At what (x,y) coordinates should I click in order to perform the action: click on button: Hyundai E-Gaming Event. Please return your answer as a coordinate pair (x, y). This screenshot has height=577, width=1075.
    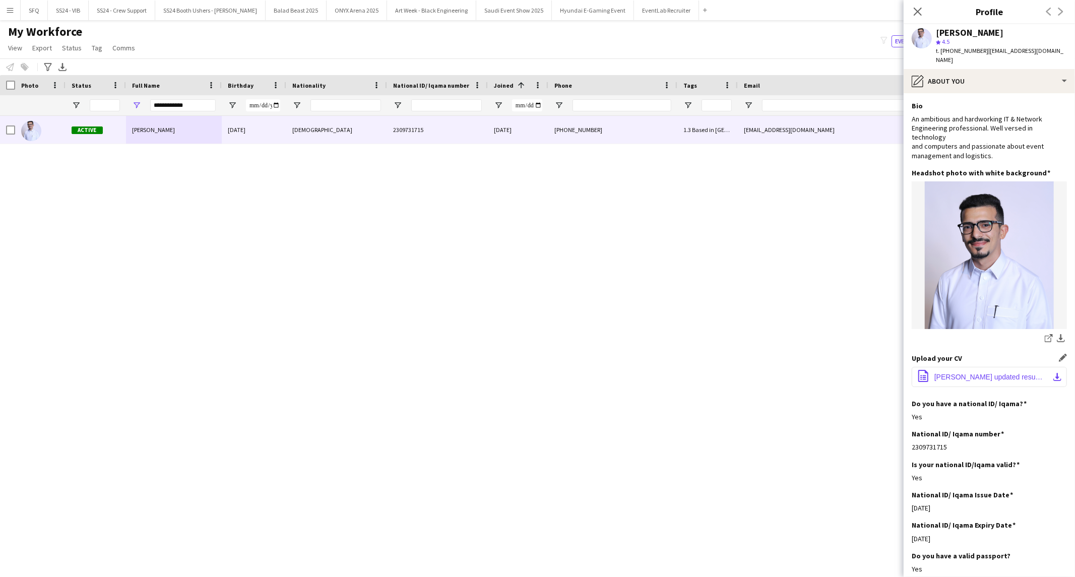
    Looking at the image, I should click on (593, 10).